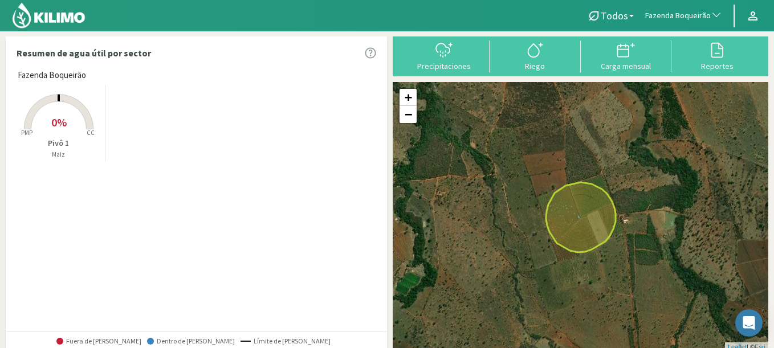 The height and width of the screenshot is (348, 774). What do you see at coordinates (444, 66) in the screenshot?
I see `div: Precipitaciones` at bounding box center [444, 66].